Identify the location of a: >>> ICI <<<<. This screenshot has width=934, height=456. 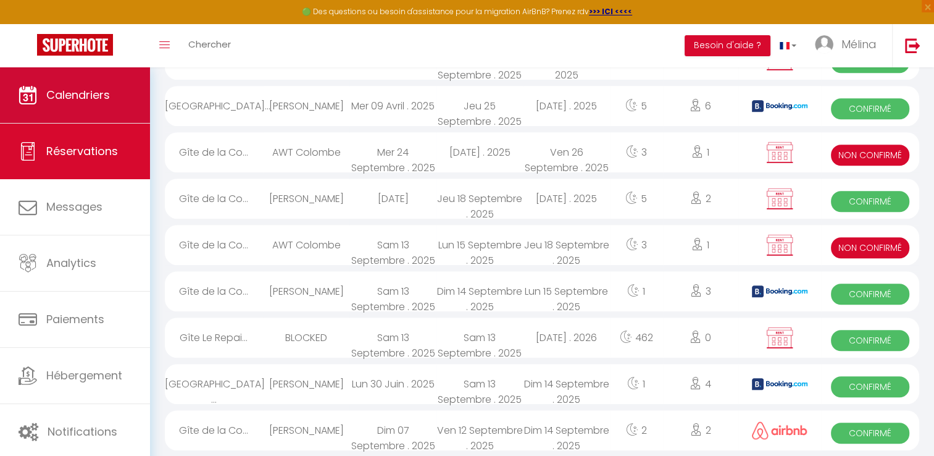
(611, 11).